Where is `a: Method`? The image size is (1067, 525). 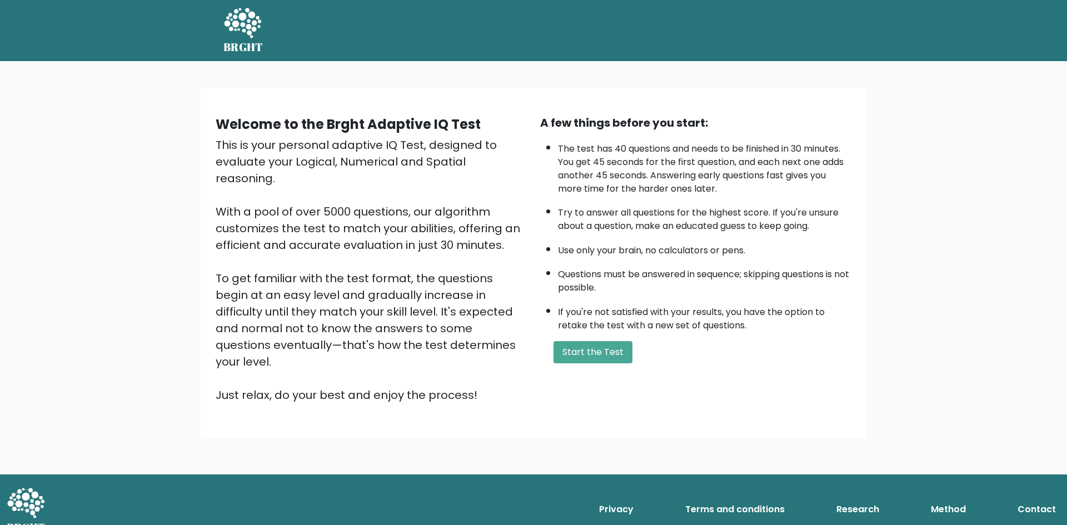
a: Method is located at coordinates (948, 509).